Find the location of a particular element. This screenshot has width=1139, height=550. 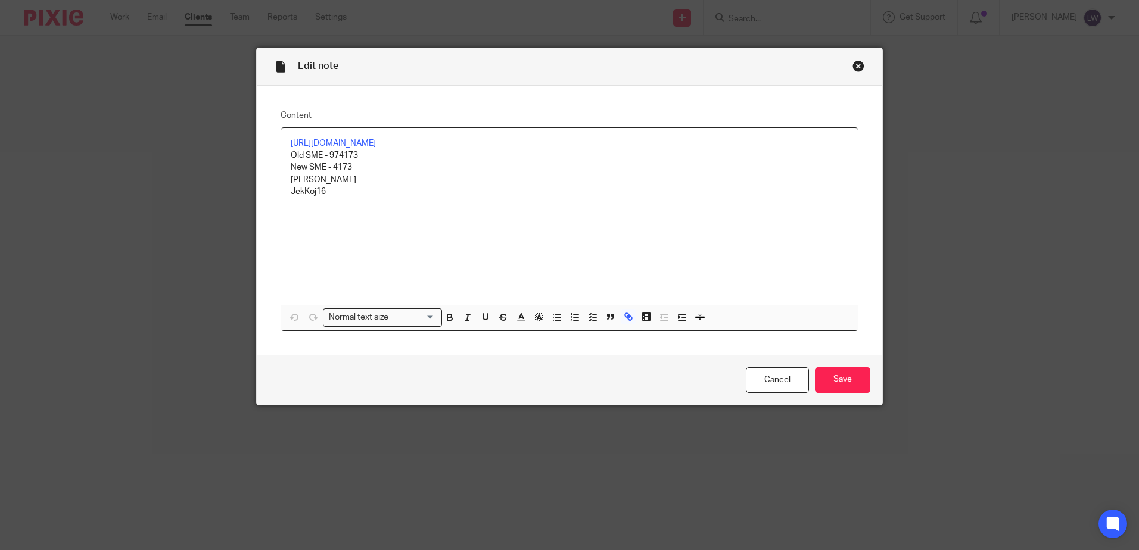

p: New SME - 4173 is located at coordinates (569, 167).